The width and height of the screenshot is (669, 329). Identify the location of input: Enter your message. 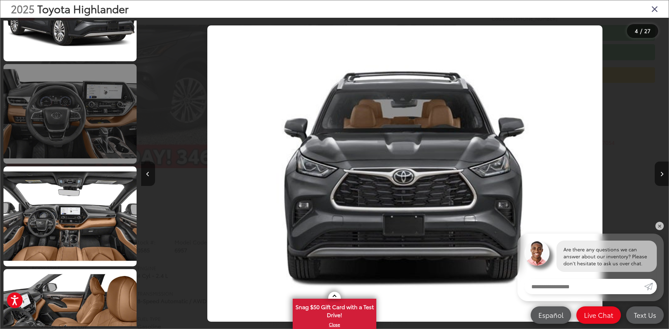
(585, 287).